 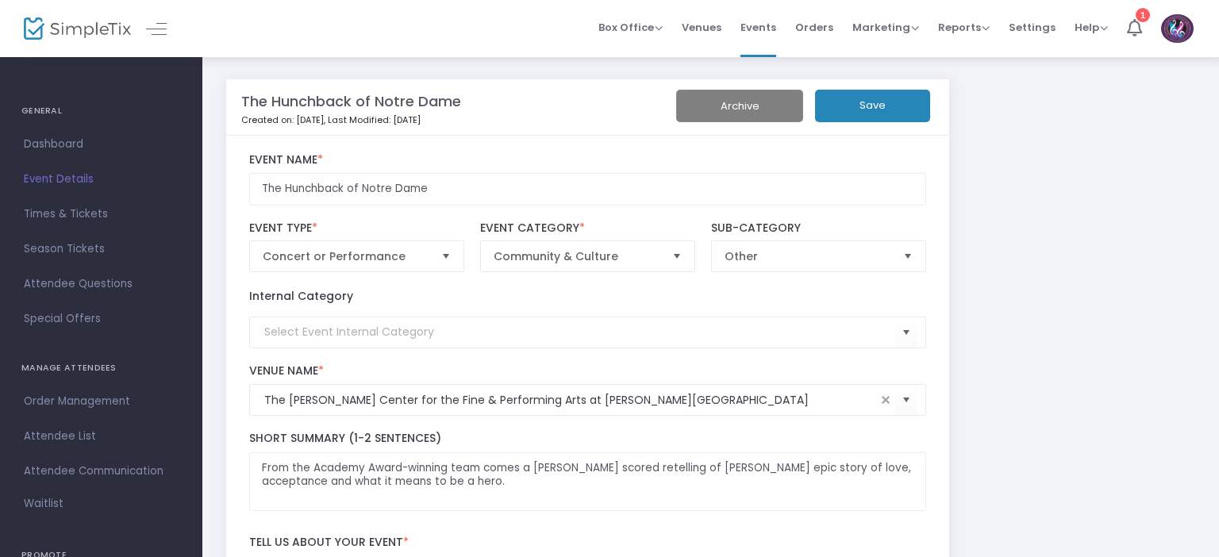 I want to click on span: Event Details, so click(x=101, y=179).